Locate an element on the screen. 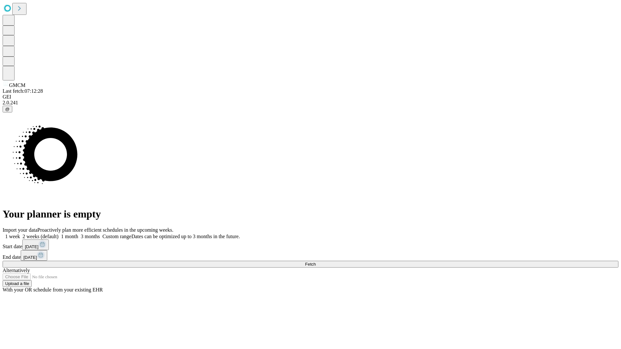 Image resolution: width=621 pixels, height=349 pixels. h1: Your planner is empty is located at coordinates (310, 214).